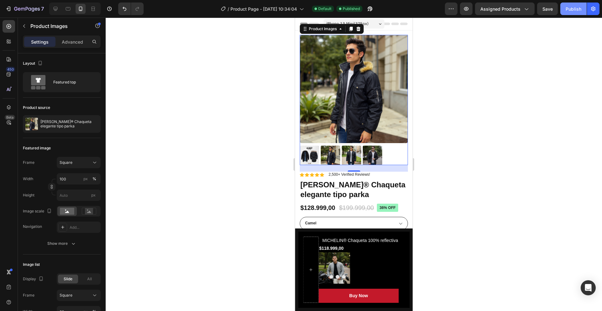 This screenshot has height=311, width=602. Describe the element at coordinates (40, 42) in the screenshot. I see `p: Settings` at that location.